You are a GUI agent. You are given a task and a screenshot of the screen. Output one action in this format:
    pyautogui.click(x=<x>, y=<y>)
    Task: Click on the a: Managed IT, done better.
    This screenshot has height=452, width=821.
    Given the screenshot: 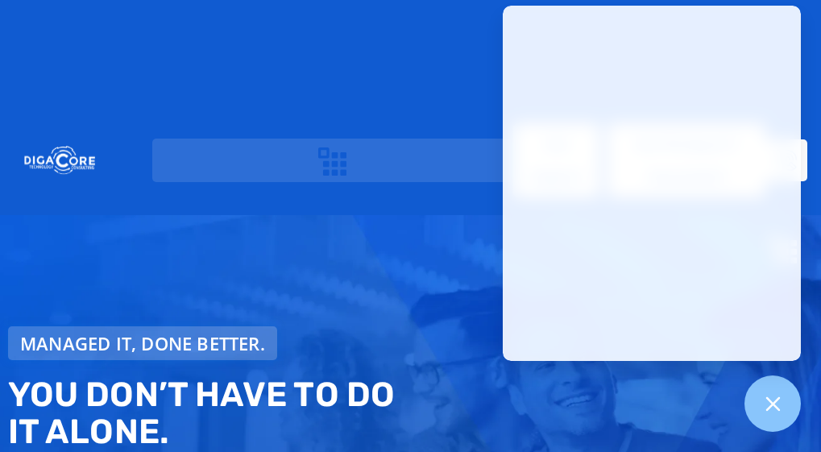 What is the action you would take?
    pyautogui.click(x=143, y=343)
    